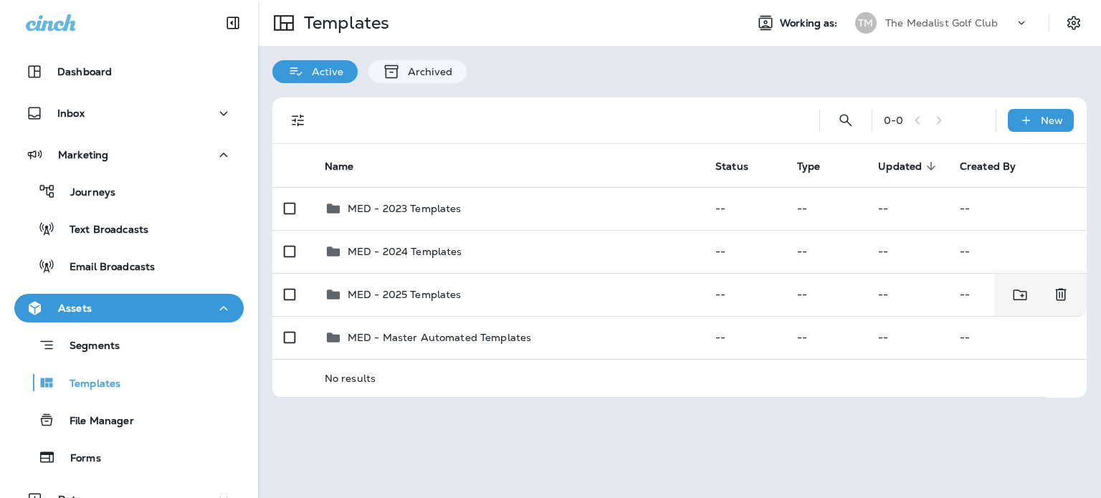 This screenshot has height=498, width=1101. What do you see at coordinates (129, 383) in the screenshot?
I see `button: Templates` at bounding box center [129, 383].